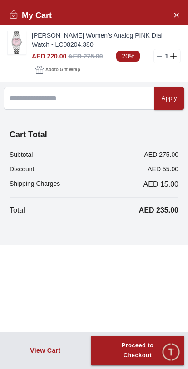 The height and width of the screenshot is (369, 188). Describe the element at coordinates (45, 351) in the screenshot. I see `button: View Cart` at that location.